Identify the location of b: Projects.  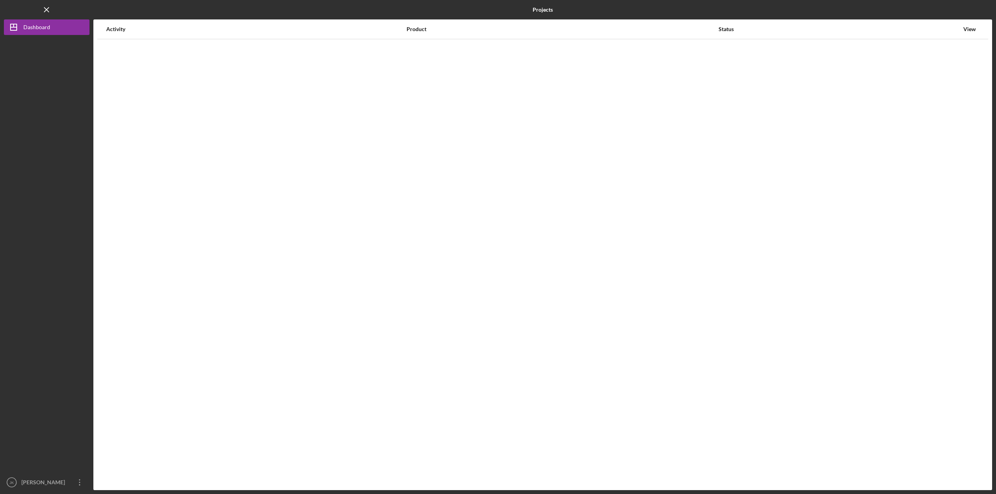
(543, 10).